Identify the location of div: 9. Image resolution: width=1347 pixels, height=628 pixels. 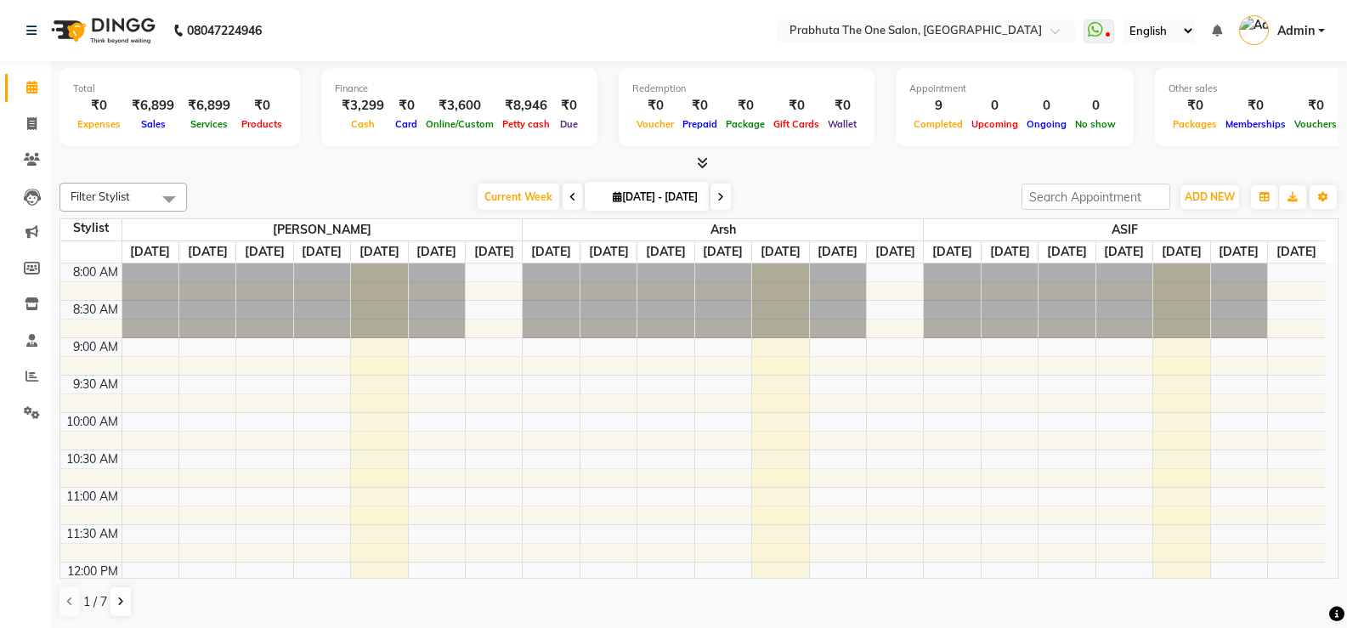
(939, 105).